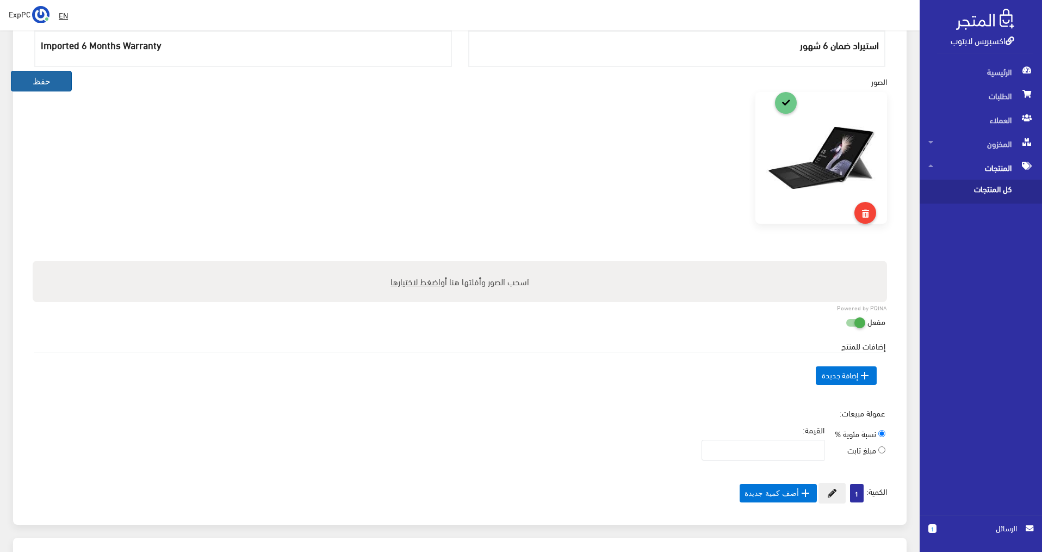 The width and height of the screenshot is (1042, 552). What do you see at coordinates (416, 281) in the screenshot?
I see `span: اضغط لاختيارها` at bounding box center [416, 281].